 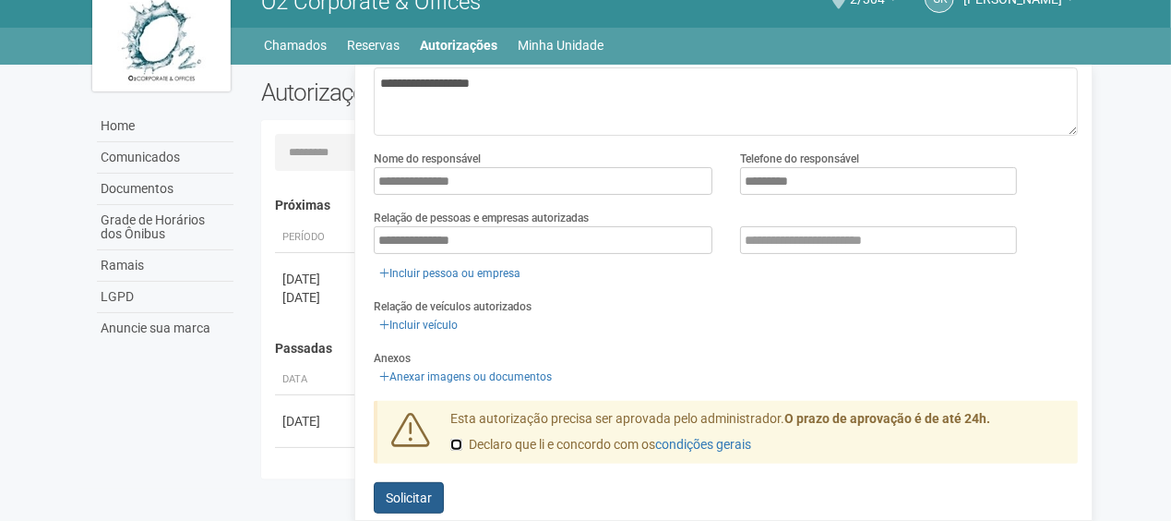 I want to click on strong: O prazo de aprovação é de até 24h., so click(x=887, y=418).